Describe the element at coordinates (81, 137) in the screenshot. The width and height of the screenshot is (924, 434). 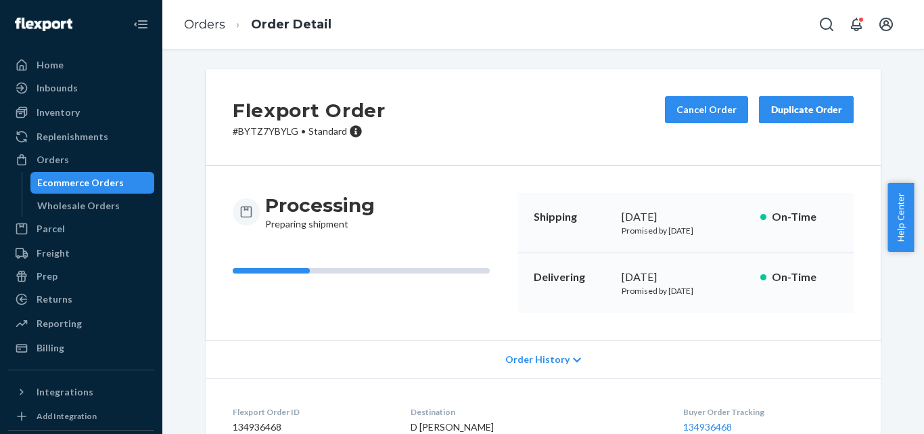
I see `a: Replenishments` at that location.